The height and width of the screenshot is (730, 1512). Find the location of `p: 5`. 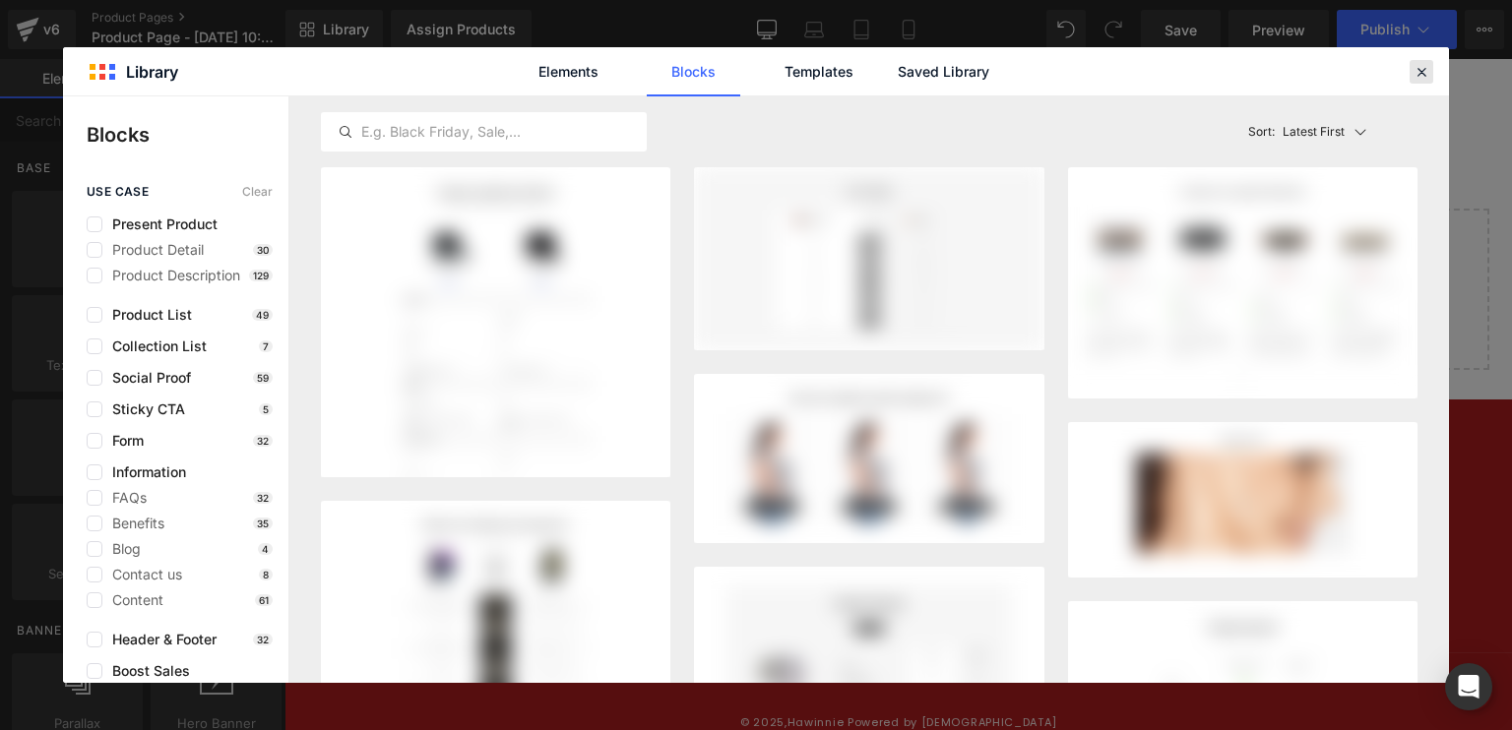

p: 5 is located at coordinates (266, 409).